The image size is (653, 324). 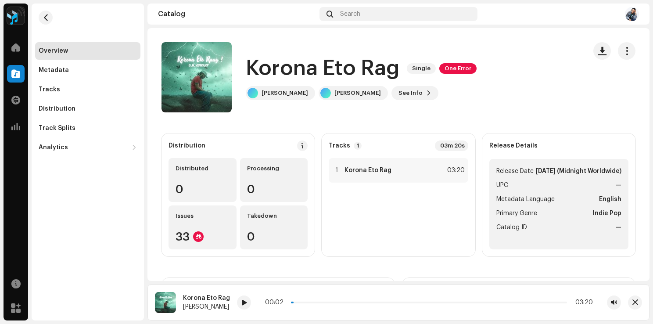 What do you see at coordinates (88, 89) in the screenshot?
I see `re-m-nav-item: Tracks` at bounding box center [88, 89].